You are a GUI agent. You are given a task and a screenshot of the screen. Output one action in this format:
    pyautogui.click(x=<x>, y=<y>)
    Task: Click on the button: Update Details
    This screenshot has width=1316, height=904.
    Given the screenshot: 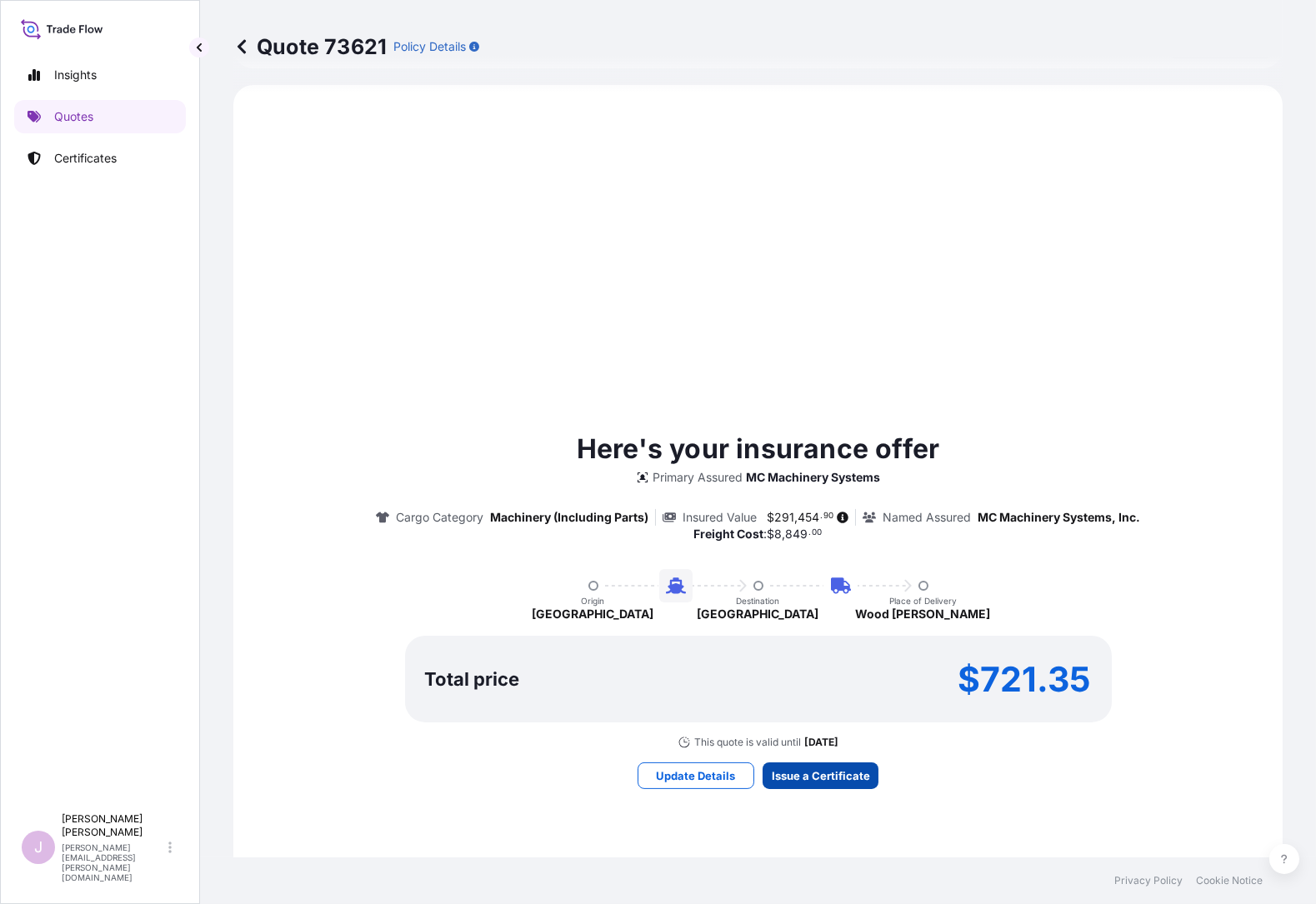 What is the action you would take?
    pyautogui.click(x=696, y=775)
    